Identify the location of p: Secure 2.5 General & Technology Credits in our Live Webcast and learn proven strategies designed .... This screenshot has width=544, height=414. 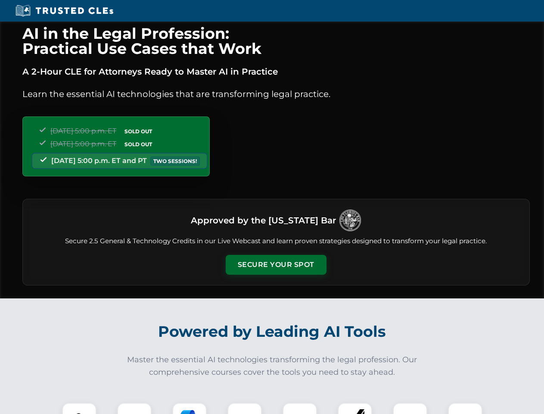
(276, 241).